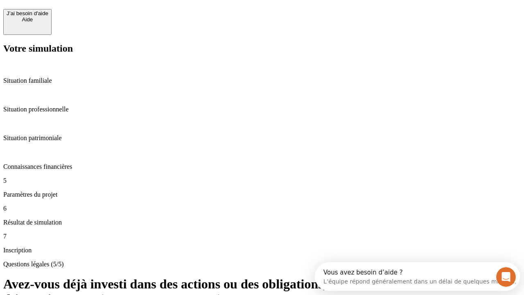  I want to click on p: Situation patrimoniale, so click(262, 138).